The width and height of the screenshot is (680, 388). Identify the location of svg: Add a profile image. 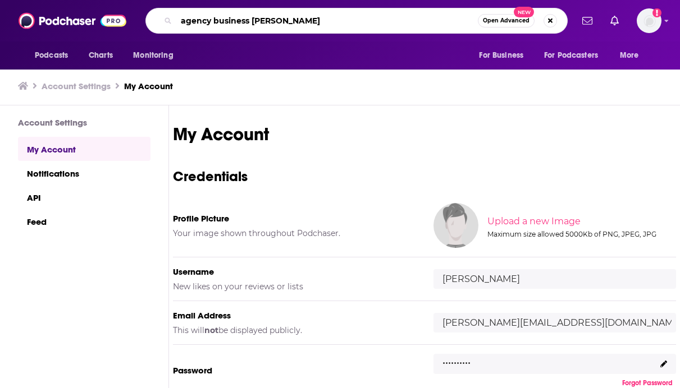
(657, 13).